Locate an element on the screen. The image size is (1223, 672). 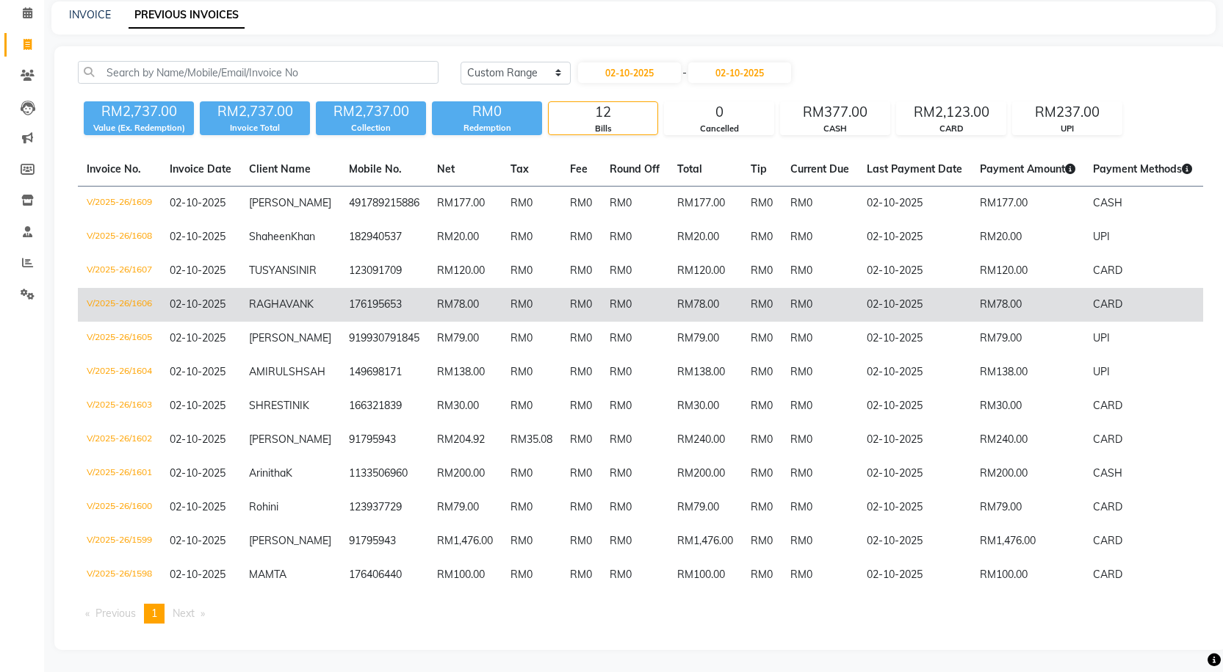
td: RM1,476.00 is located at coordinates (705, 542).